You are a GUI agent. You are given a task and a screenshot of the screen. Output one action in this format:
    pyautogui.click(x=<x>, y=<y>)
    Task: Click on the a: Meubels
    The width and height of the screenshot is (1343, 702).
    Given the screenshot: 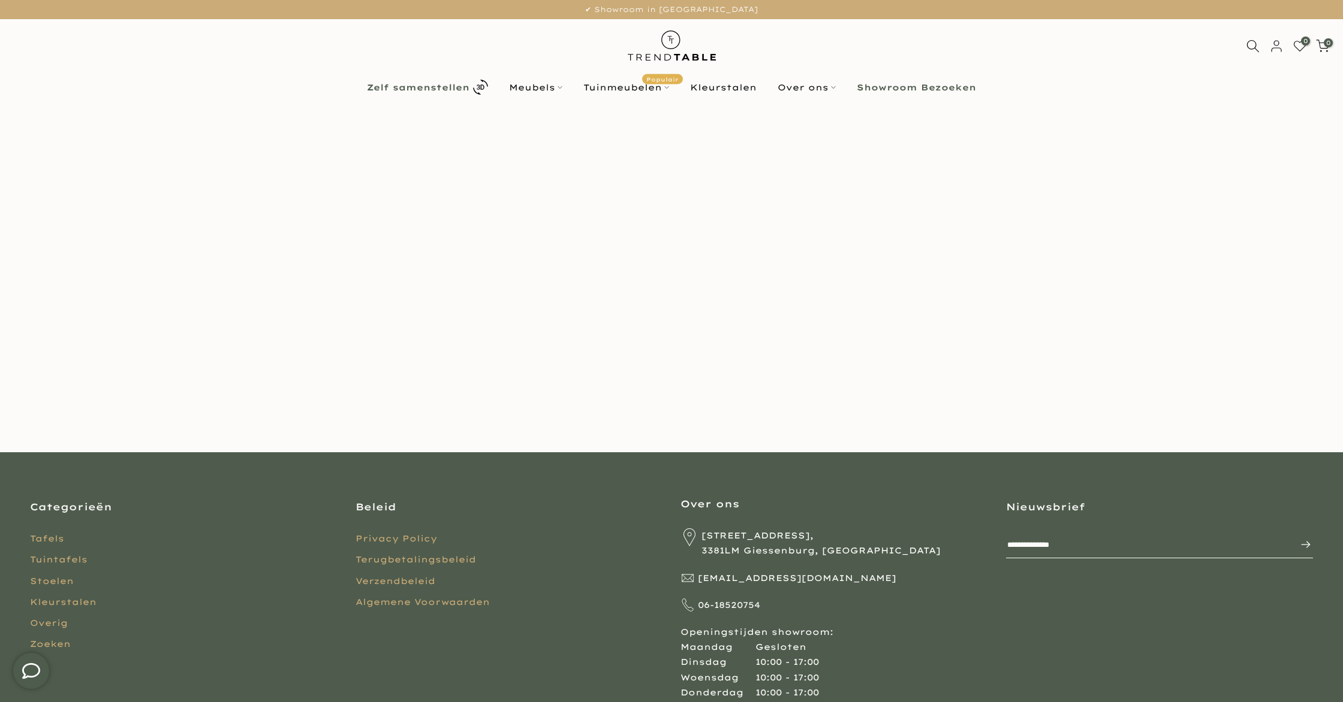 What is the action you would take?
    pyautogui.click(x=536, y=88)
    